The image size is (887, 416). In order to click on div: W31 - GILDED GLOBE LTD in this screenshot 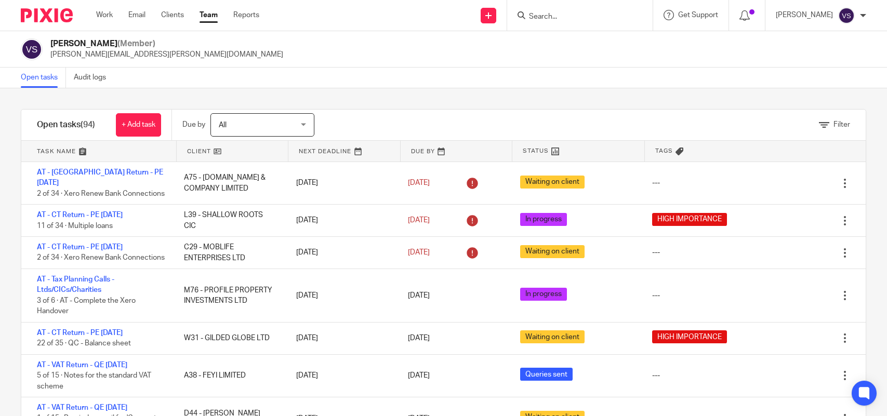, I will do `click(229, 338)`.